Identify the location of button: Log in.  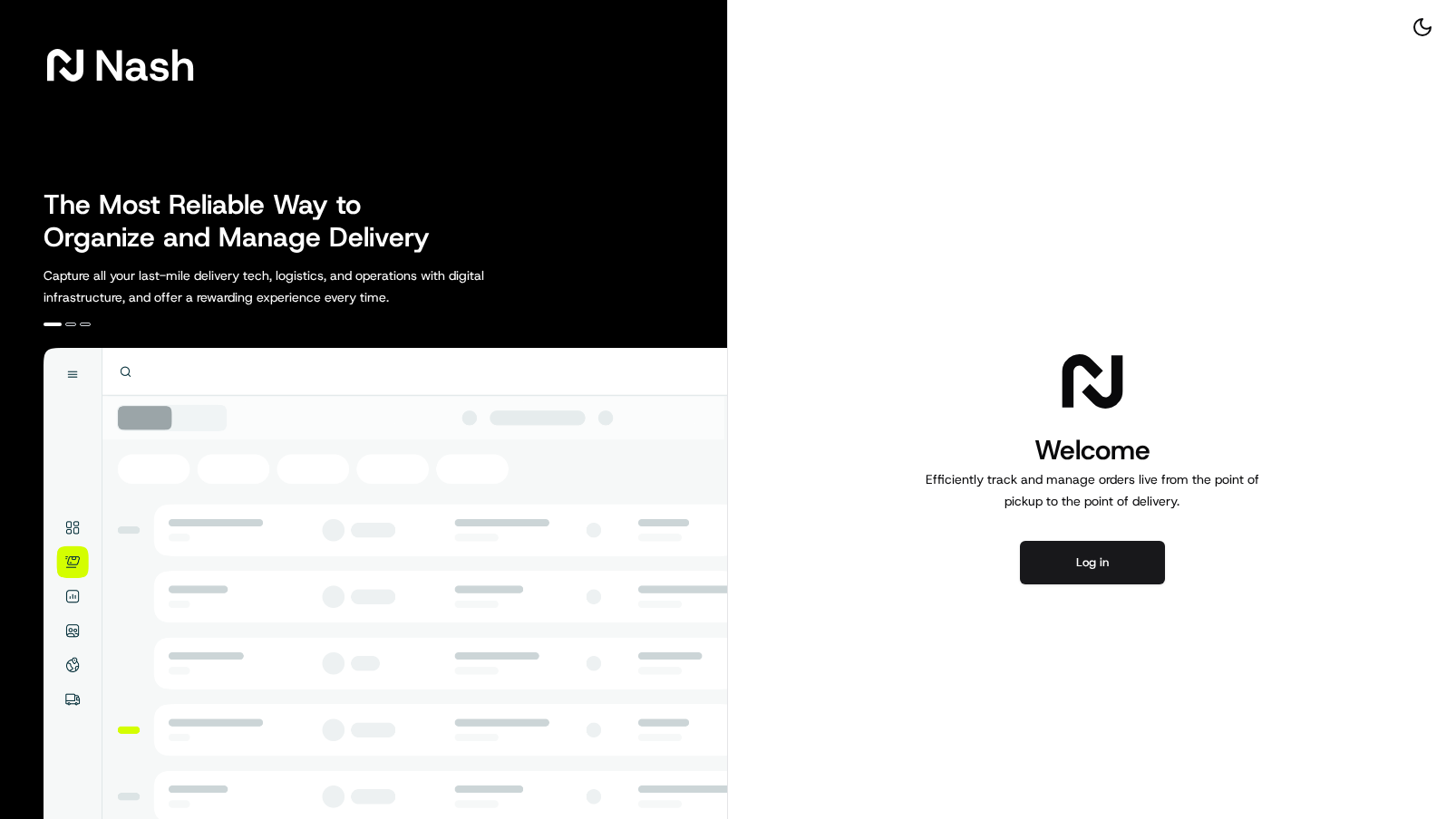
(1092, 562).